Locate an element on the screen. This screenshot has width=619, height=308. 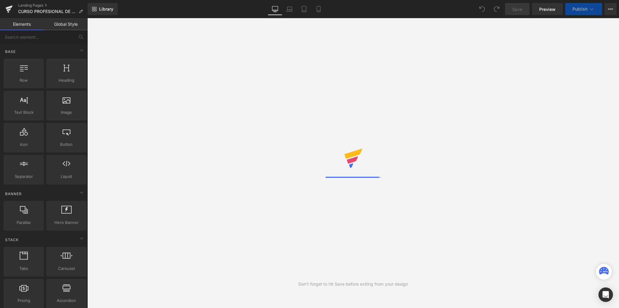
div: Don't forget to hit Save before exiting from your design is located at coordinates (353, 284).